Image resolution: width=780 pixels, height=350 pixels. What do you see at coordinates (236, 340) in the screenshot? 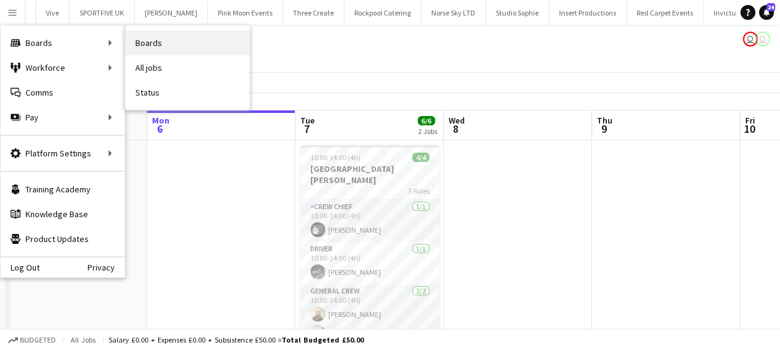
I see `div: Salary £0.00 + Expenses £0.00 + Subsistence £50.00 =` at bounding box center [236, 340].